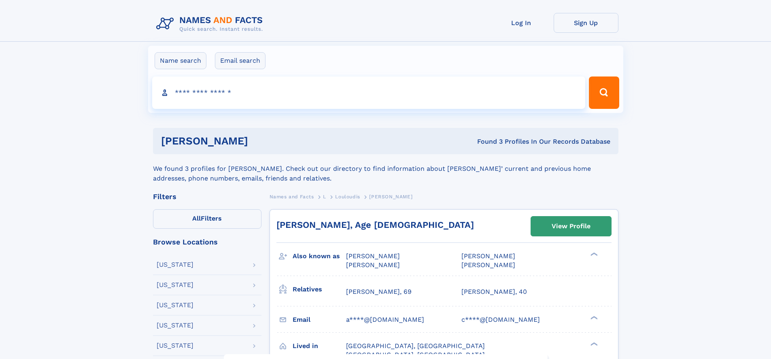 This screenshot has height=359, width=771. Describe the element at coordinates (347, 197) in the screenshot. I see `span: Louloudis` at that location.